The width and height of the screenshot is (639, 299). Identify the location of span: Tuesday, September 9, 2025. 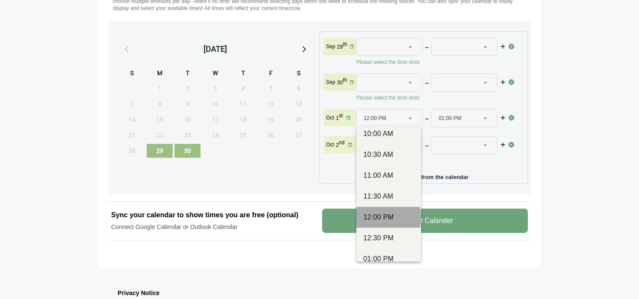
(188, 104).